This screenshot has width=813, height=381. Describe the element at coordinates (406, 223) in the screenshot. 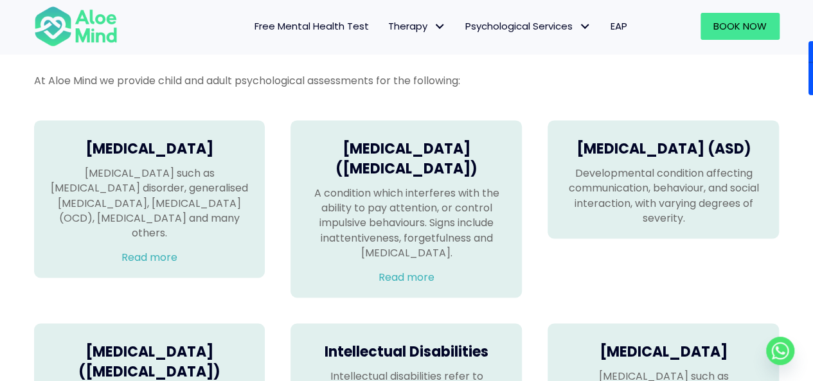

I see `p: A condition which interferes with the ability to pay attention, or control impulsive behaviours. ...` at that location.